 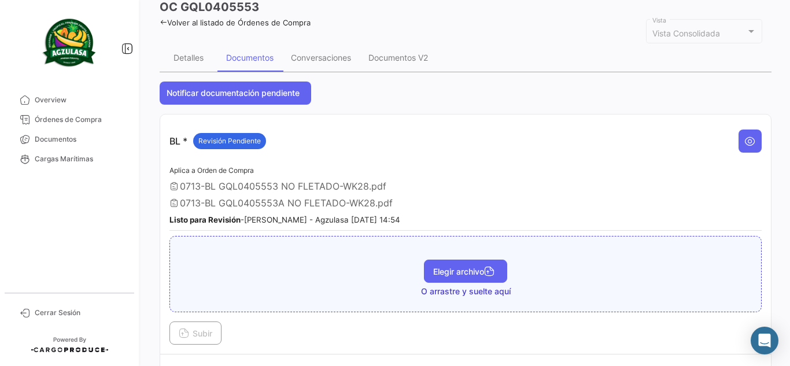 I want to click on button: Notificar documentación pendiente, so click(x=235, y=93).